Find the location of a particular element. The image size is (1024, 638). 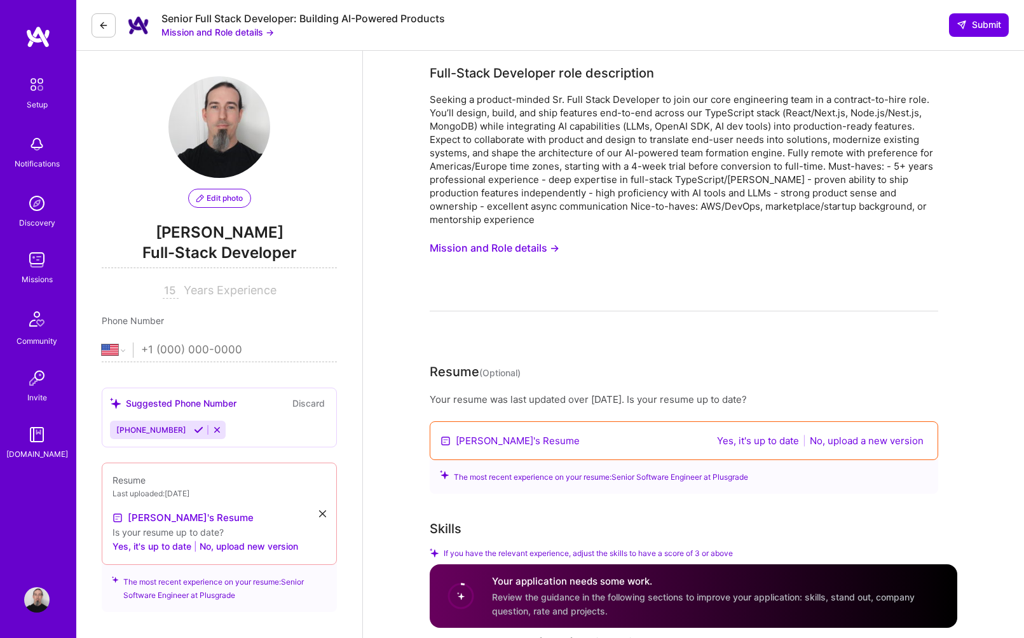

span: Years Experience is located at coordinates (230, 290).